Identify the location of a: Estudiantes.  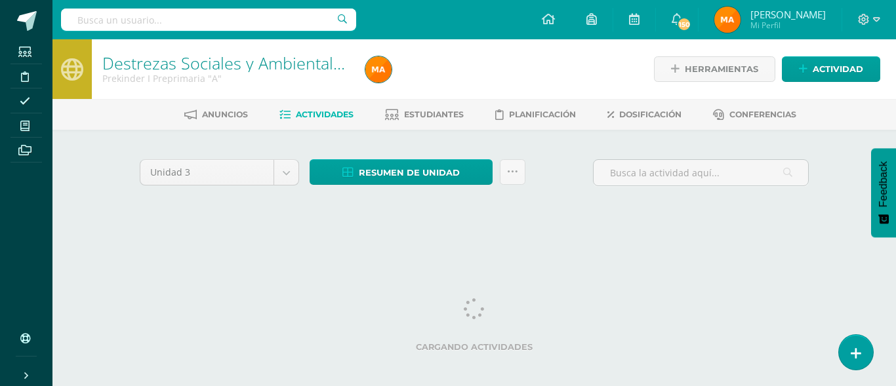
(425, 115).